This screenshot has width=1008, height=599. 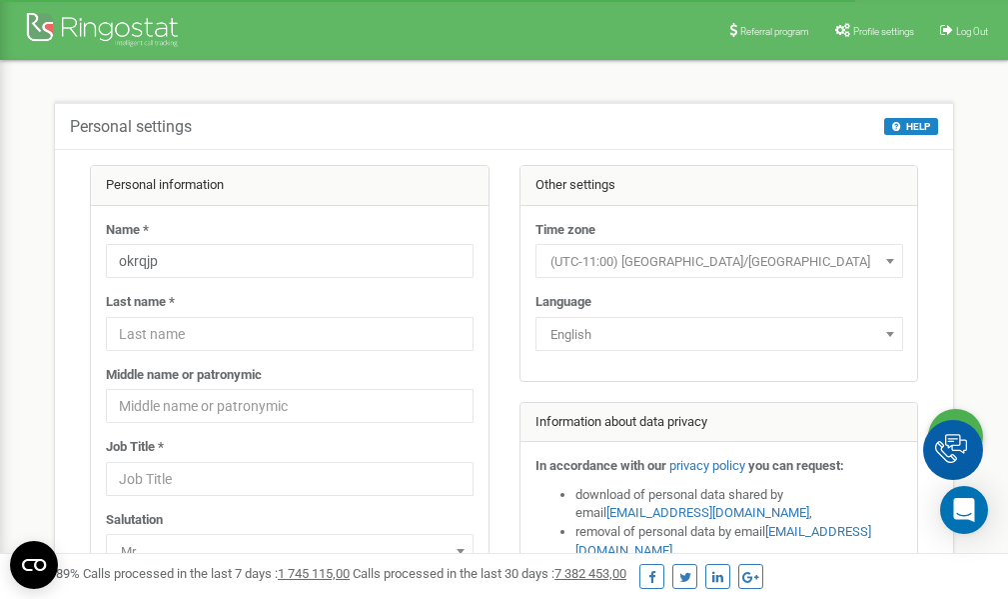 What do you see at coordinates (591, 573) in the screenshot?
I see `u: 7 382 453,00` at bounding box center [591, 573].